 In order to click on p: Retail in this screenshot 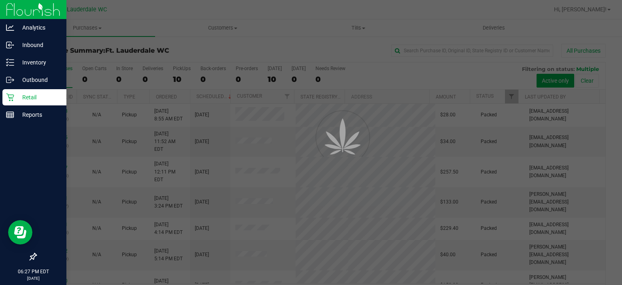, I will do `click(38, 97)`.